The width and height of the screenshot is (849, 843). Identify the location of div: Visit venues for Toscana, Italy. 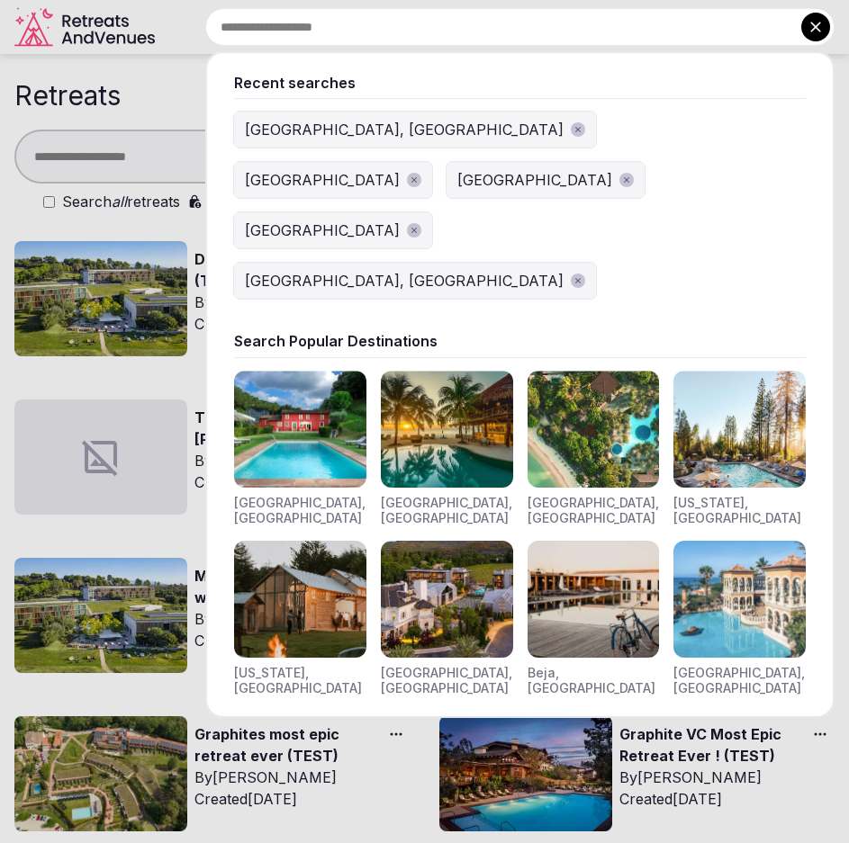
(300, 448).